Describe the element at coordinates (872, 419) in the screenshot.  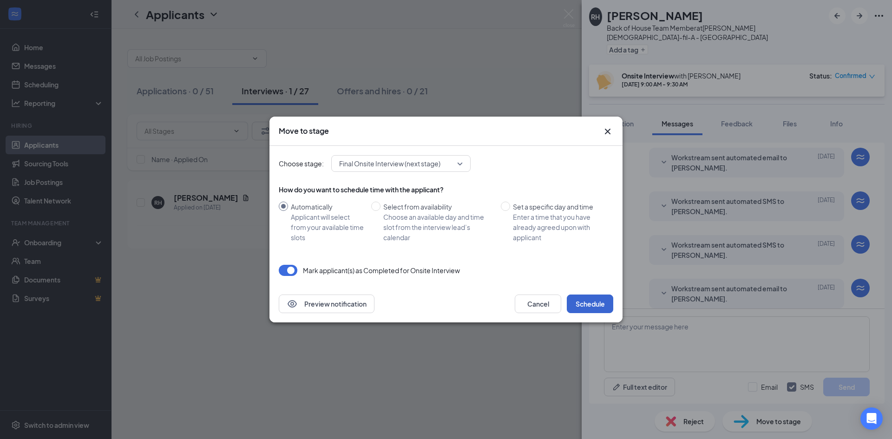
I see `div: Open Intercom Messenger` at that location.